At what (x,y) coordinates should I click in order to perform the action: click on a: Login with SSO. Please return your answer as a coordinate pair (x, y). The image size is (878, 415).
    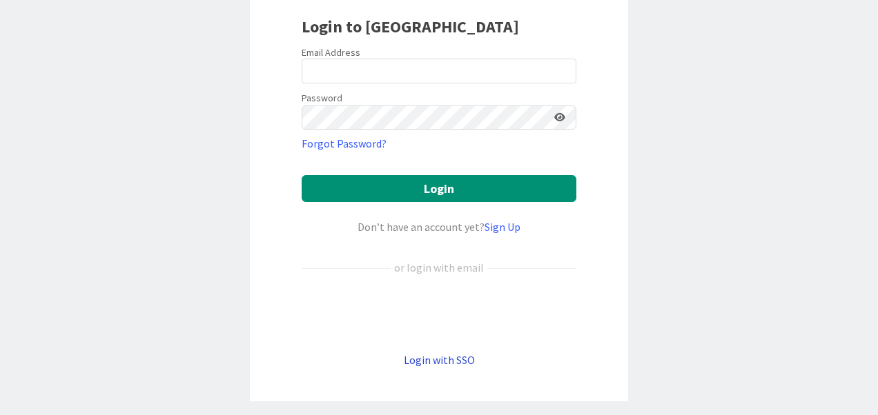
    Looking at the image, I should click on (439, 360).